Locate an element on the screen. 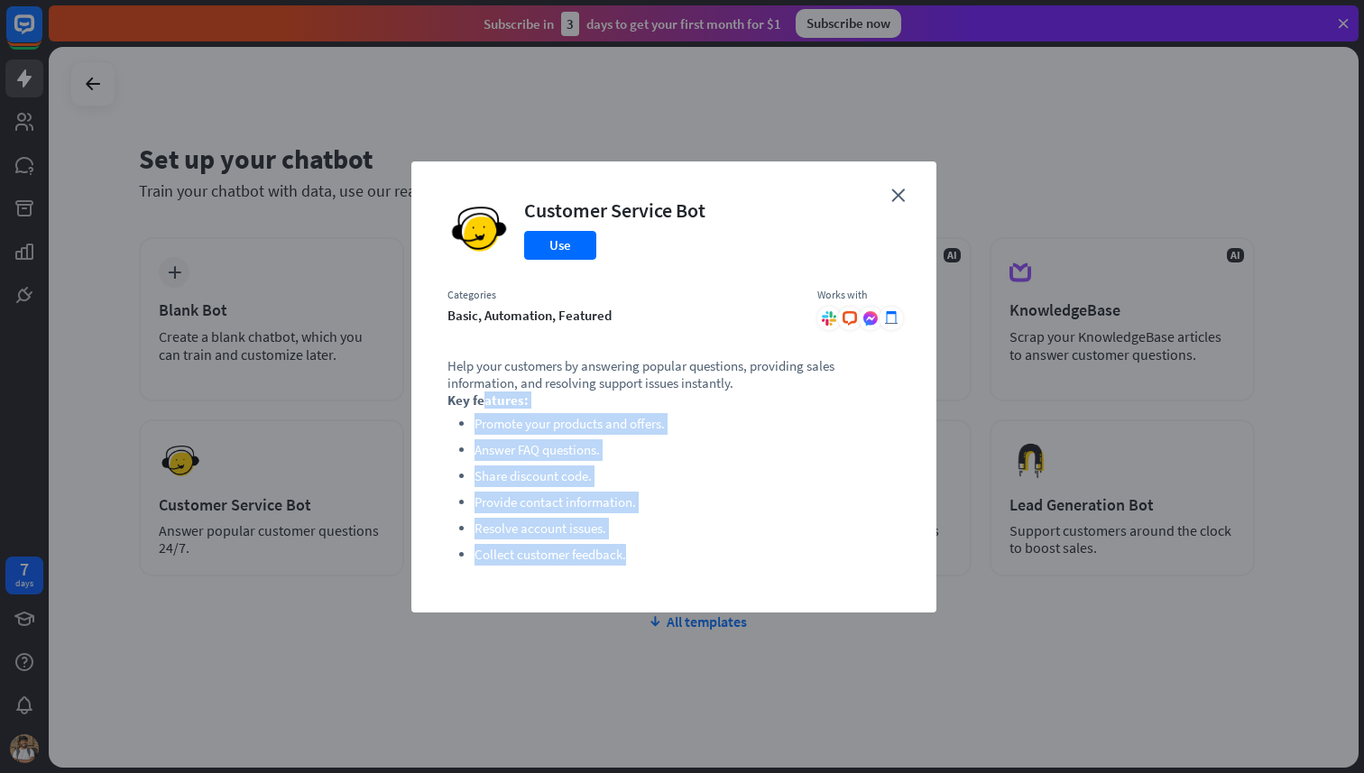  li: Collect customer feedback. is located at coordinates (687, 555).